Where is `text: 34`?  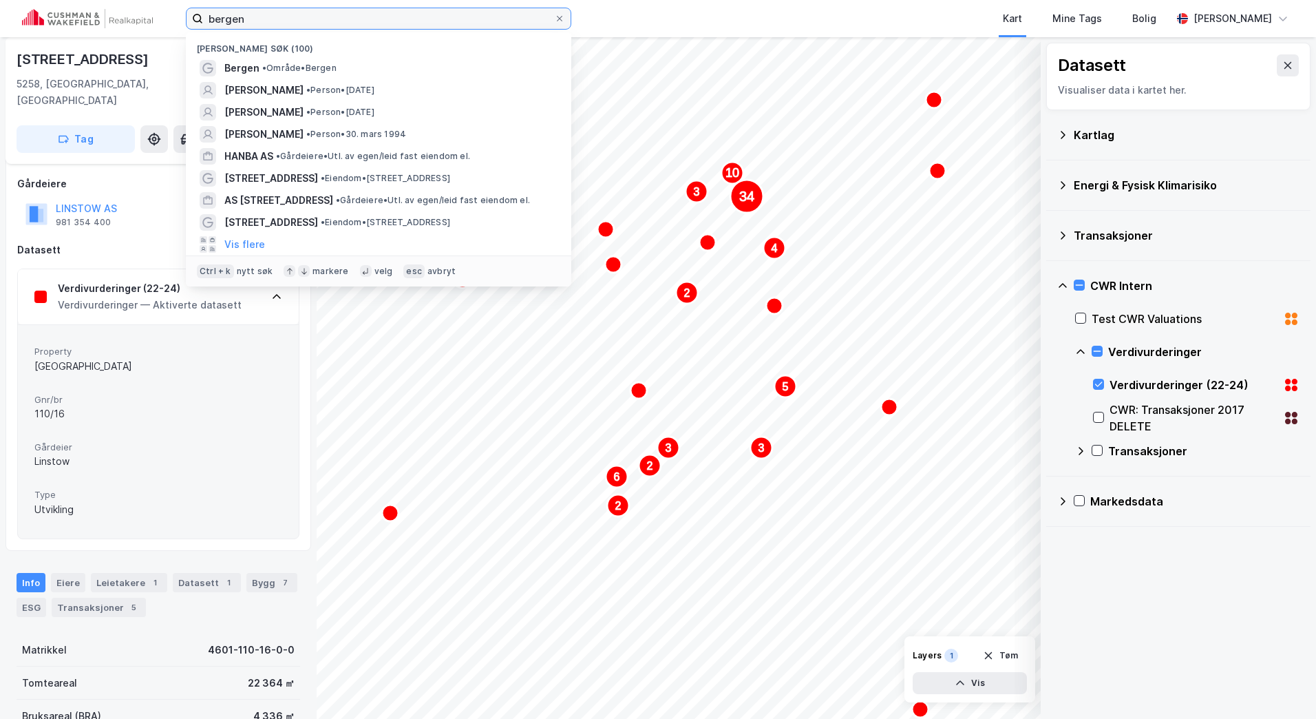 text: 34 is located at coordinates (747, 196).